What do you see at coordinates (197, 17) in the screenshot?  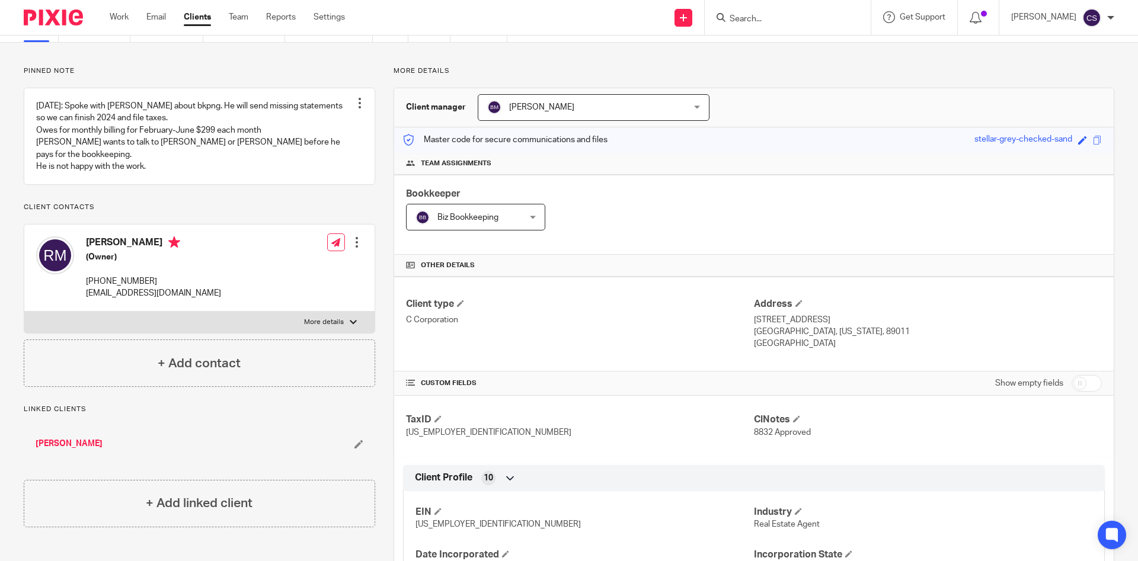 I see `a: Clients` at bounding box center [197, 17].